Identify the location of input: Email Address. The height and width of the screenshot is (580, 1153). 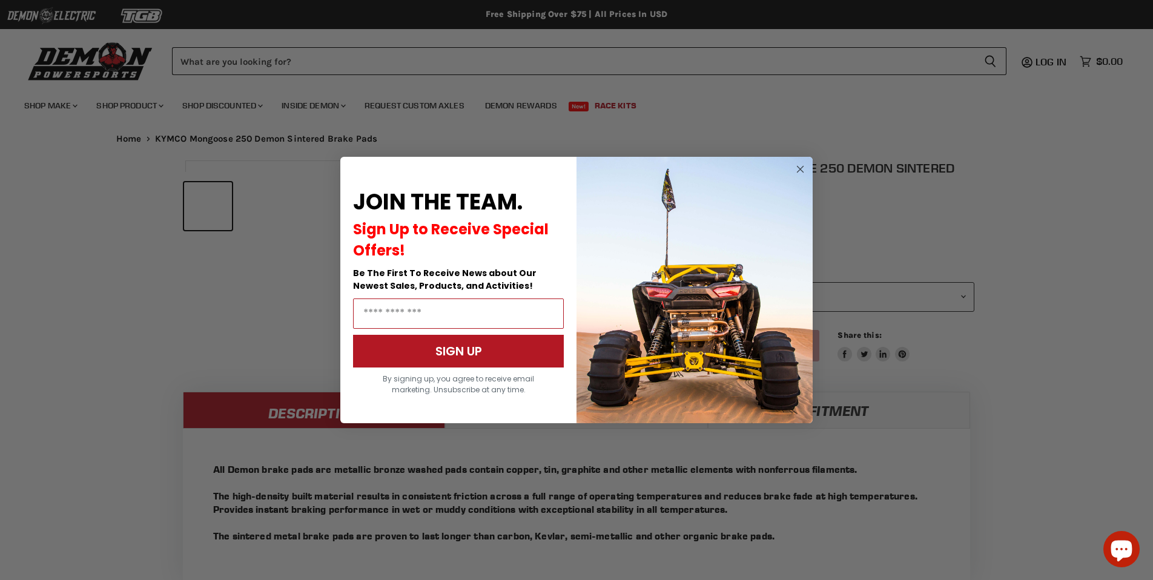
(458, 314).